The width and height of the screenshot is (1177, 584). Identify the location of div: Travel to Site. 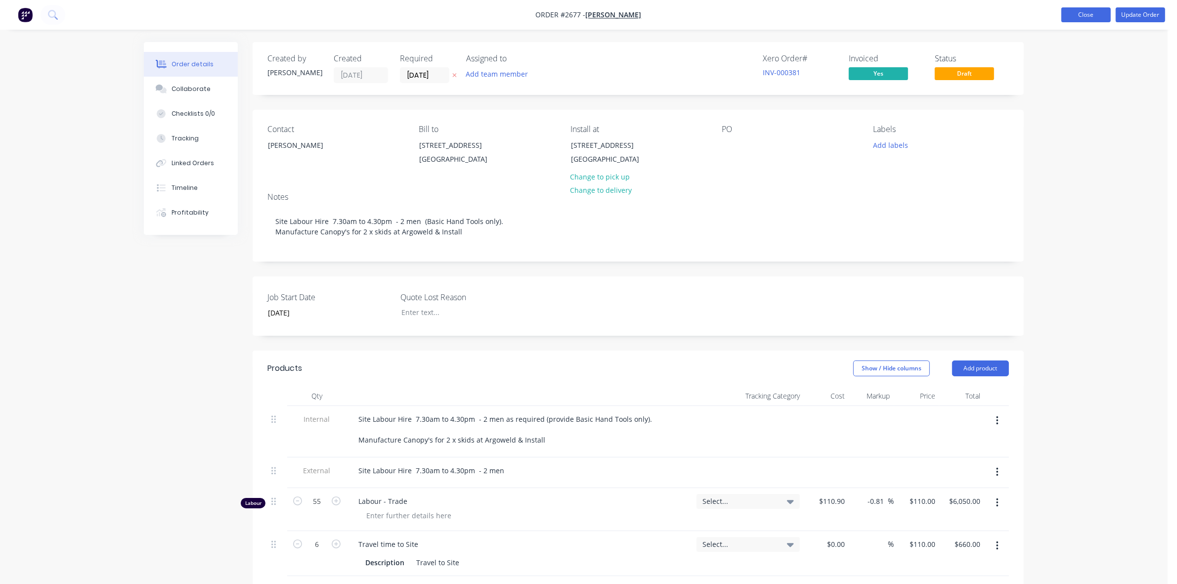
(437, 562).